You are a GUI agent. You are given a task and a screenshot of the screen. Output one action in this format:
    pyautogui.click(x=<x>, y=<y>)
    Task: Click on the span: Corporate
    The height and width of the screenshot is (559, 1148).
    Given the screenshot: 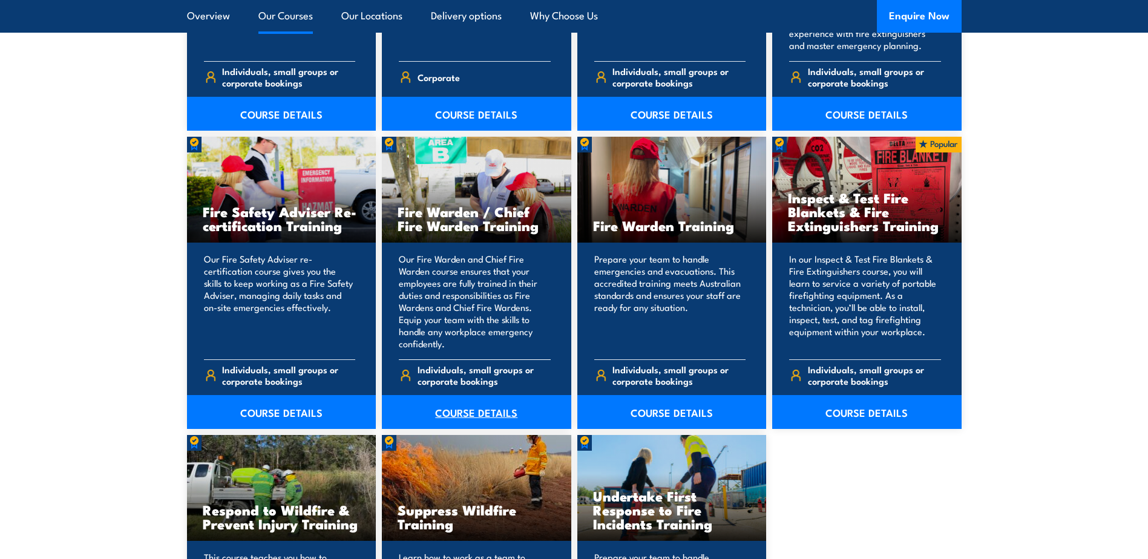 What is the action you would take?
    pyautogui.click(x=439, y=77)
    